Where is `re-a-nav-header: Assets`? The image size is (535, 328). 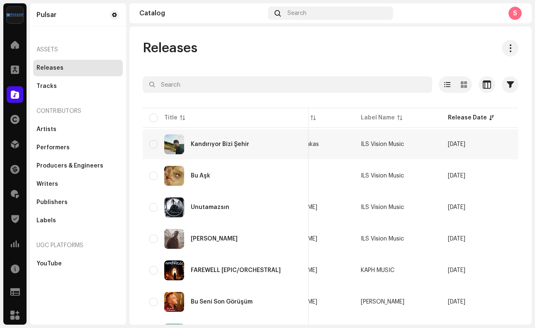
re-a-nav-header: Assets is located at coordinates (78, 50).